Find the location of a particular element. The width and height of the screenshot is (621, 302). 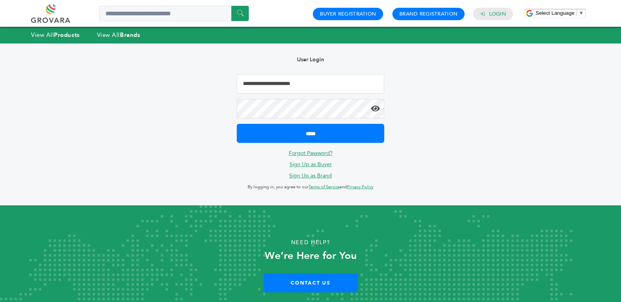

p: By logging in, you agree to our and is located at coordinates (310, 187).